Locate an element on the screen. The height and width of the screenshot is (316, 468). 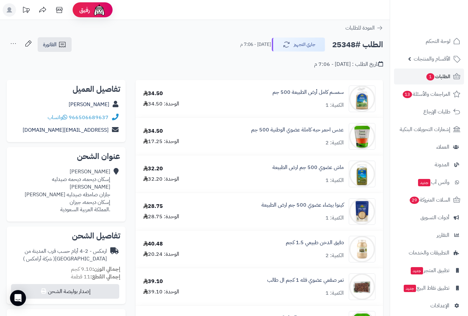
div: الوحدة: 20.24 is located at coordinates (161, 254).